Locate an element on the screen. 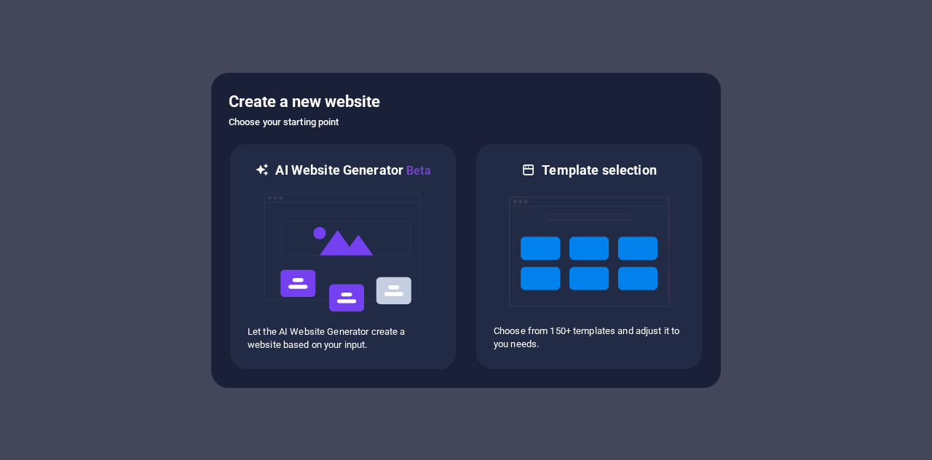 The width and height of the screenshot is (932, 460). h5: Create a new website is located at coordinates (466, 102).